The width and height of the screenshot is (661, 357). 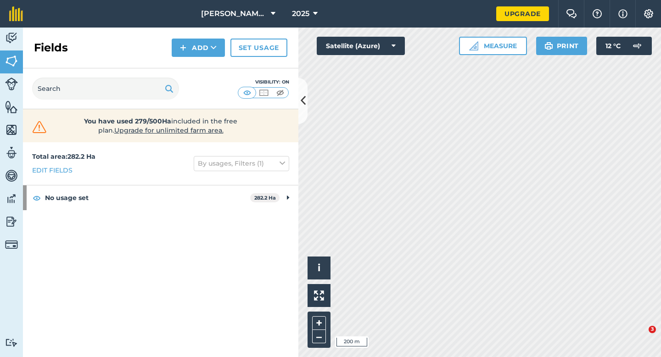 What do you see at coordinates (241, 163) in the screenshot?
I see `button: By usages, Filters (1)` at bounding box center [241, 163].